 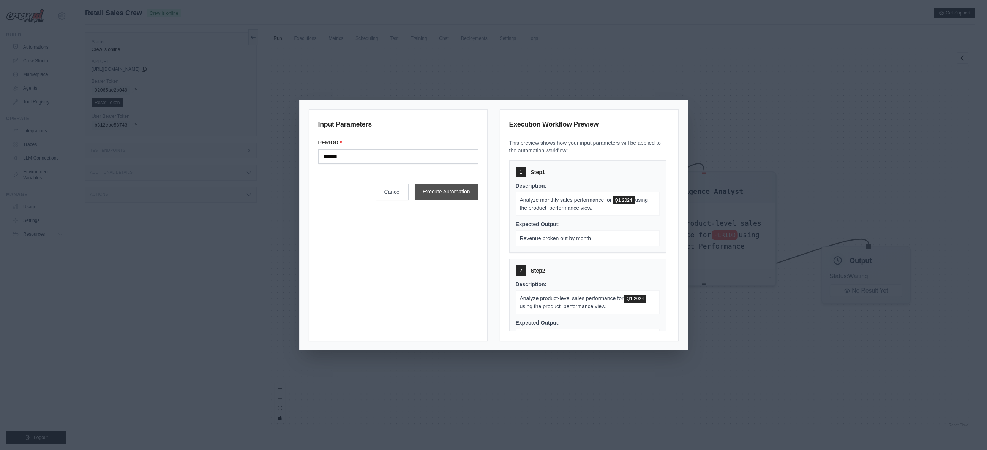 I want to click on label: PERIOD, so click(x=398, y=142).